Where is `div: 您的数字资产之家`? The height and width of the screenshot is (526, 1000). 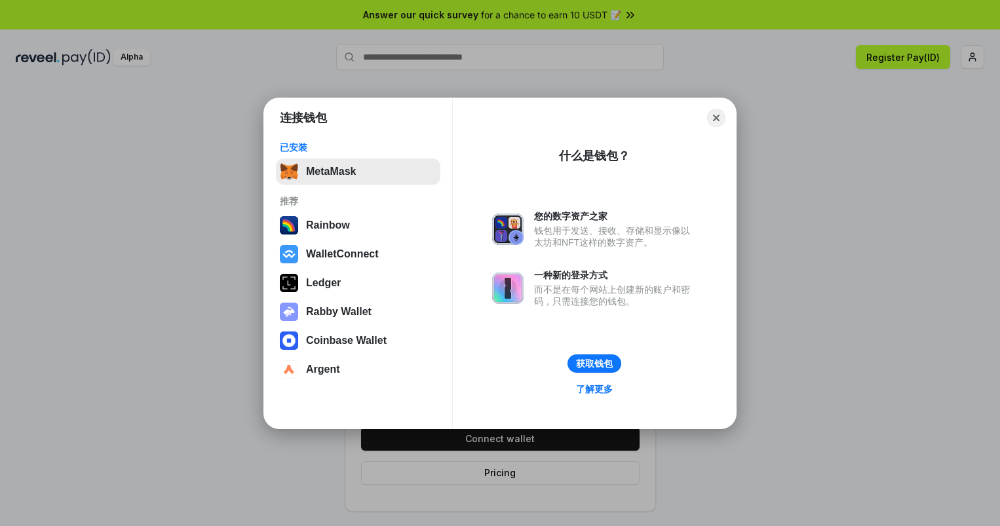 div: 您的数字资产之家 is located at coordinates (615, 216).